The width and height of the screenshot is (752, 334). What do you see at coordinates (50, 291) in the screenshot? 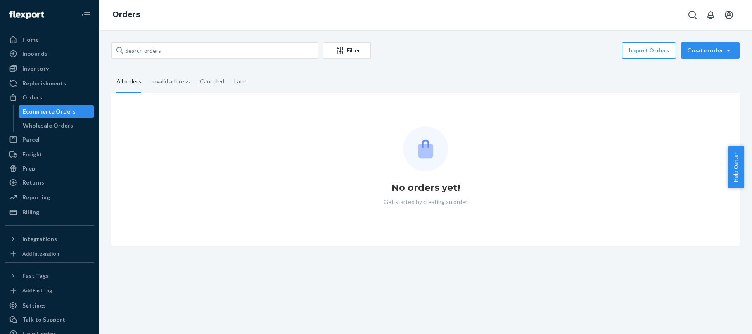
I see `a: Add Fast Tag` at bounding box center [50, 291].